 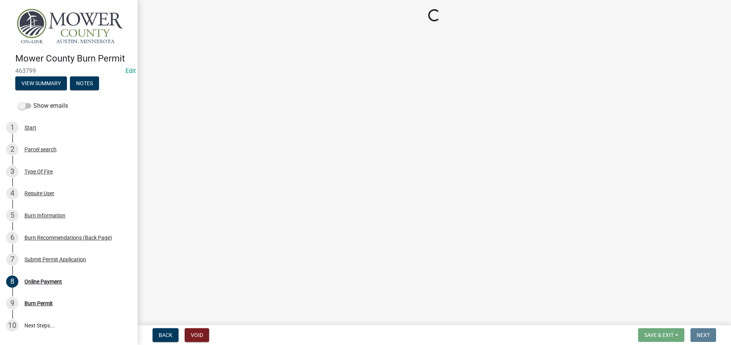 What do you see at coordinates (85, 84) in the screenshot?
I see `wm-modal-confirm: Notes` at bounding box center [85, 84].